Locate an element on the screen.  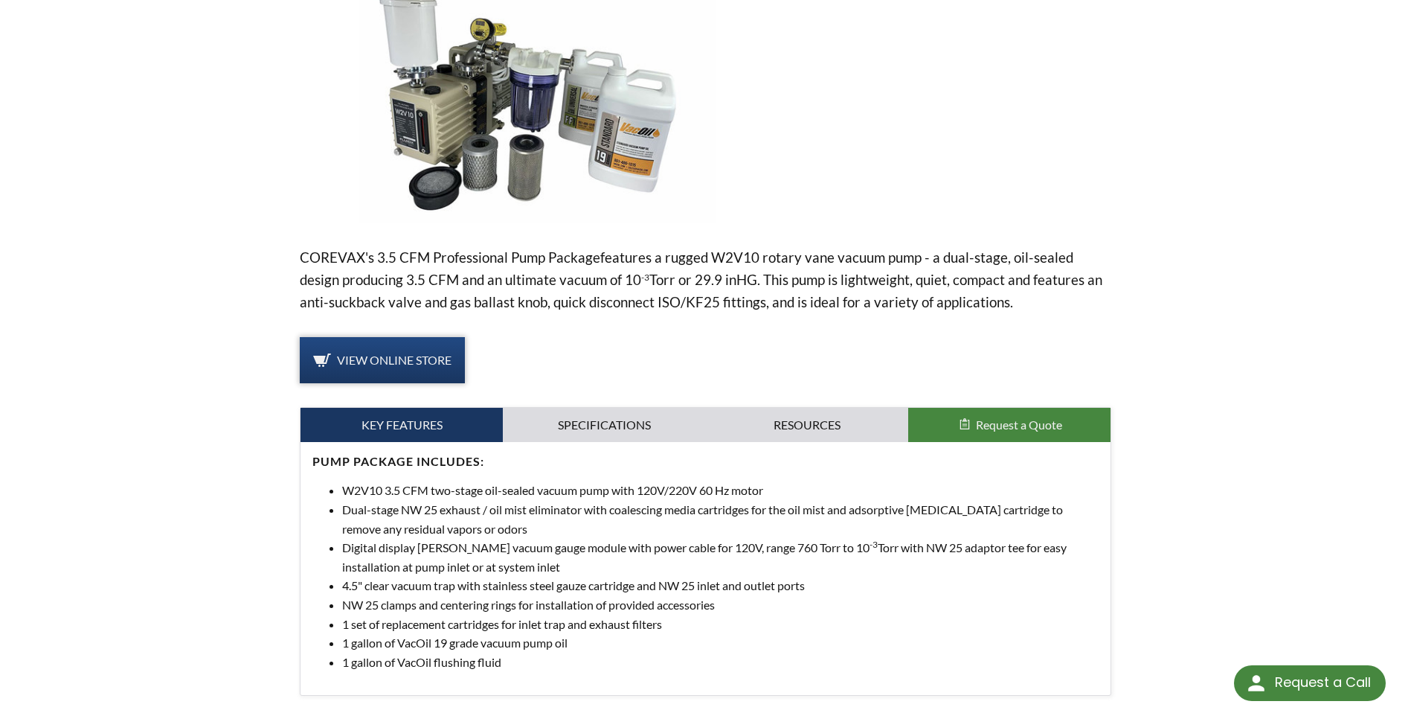
a: View Online Store is located at coordinates (382, 360).